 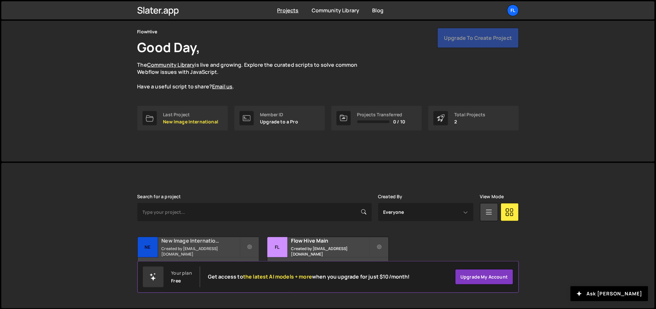 I want to click on a: Email us, so click(x=222, y=86).